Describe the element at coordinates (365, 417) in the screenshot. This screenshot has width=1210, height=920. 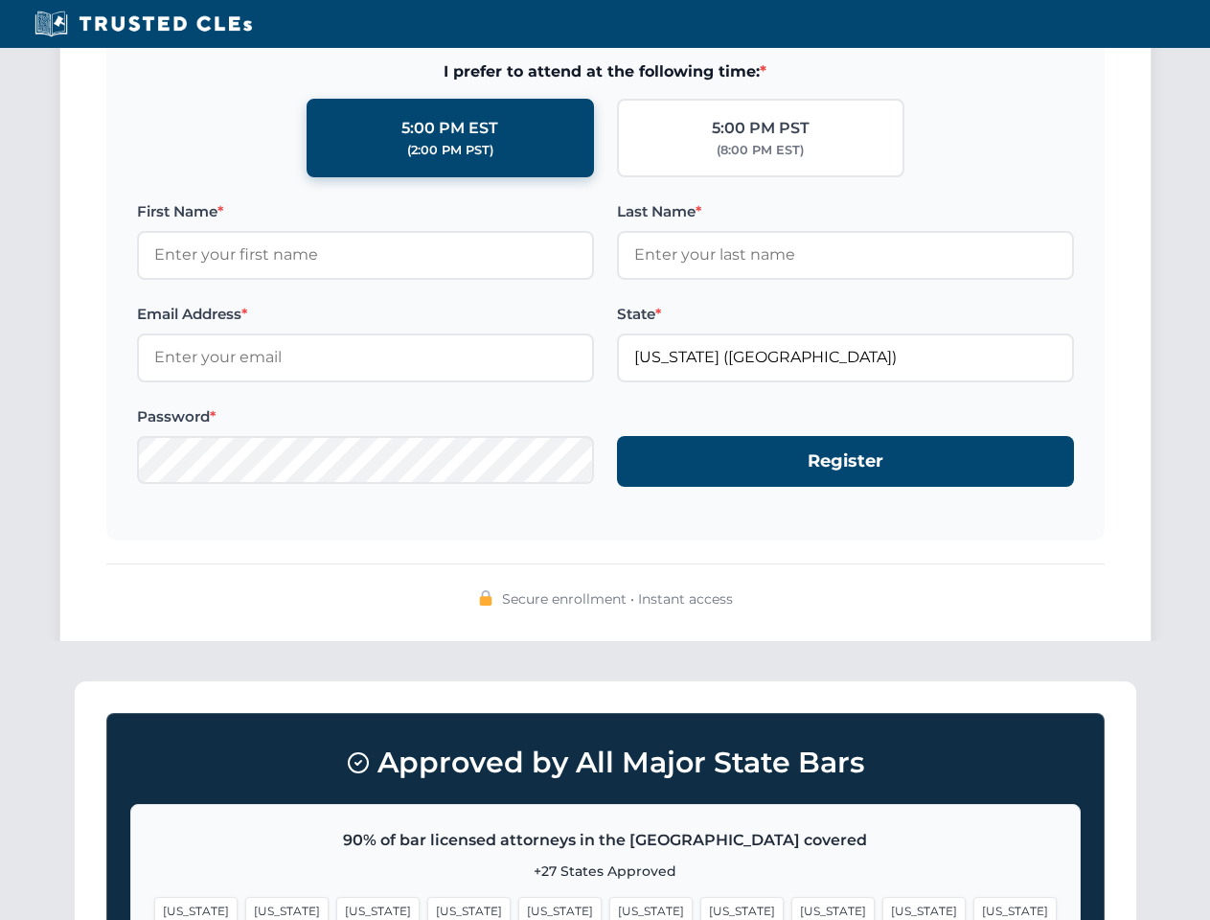
I see `label: Password` at that location.